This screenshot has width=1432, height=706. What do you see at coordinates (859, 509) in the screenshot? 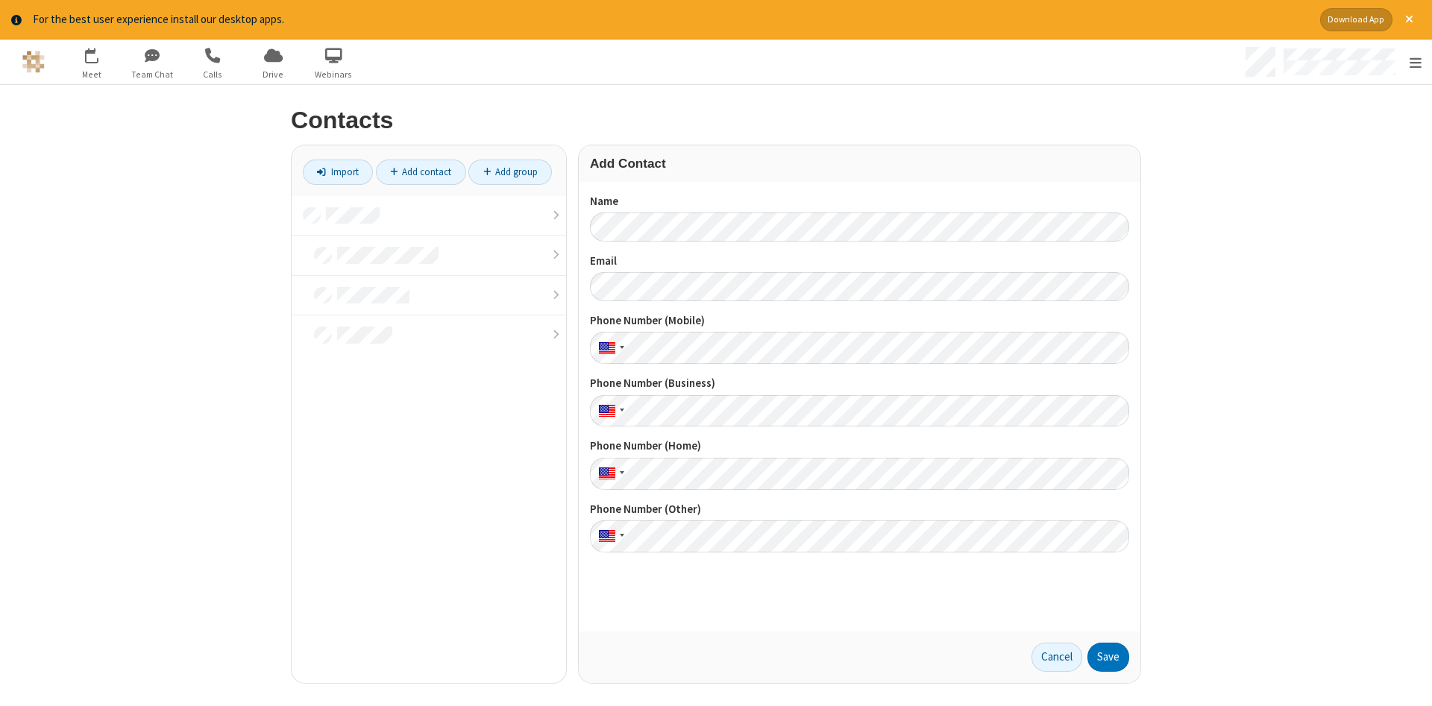
I see `label: Phone Number (Other)` at bounding box center [859, 509].